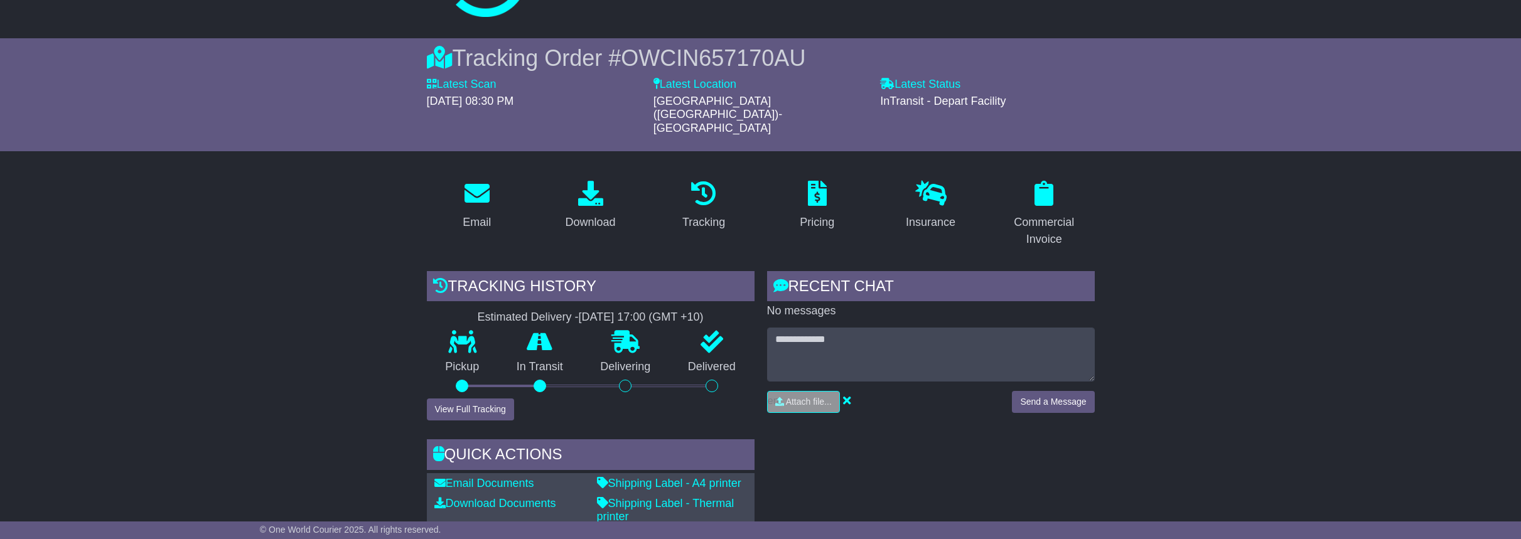 The height and width of the screenshot is (539, 1521). I want to click on div: Tracking, so click(704, 222).